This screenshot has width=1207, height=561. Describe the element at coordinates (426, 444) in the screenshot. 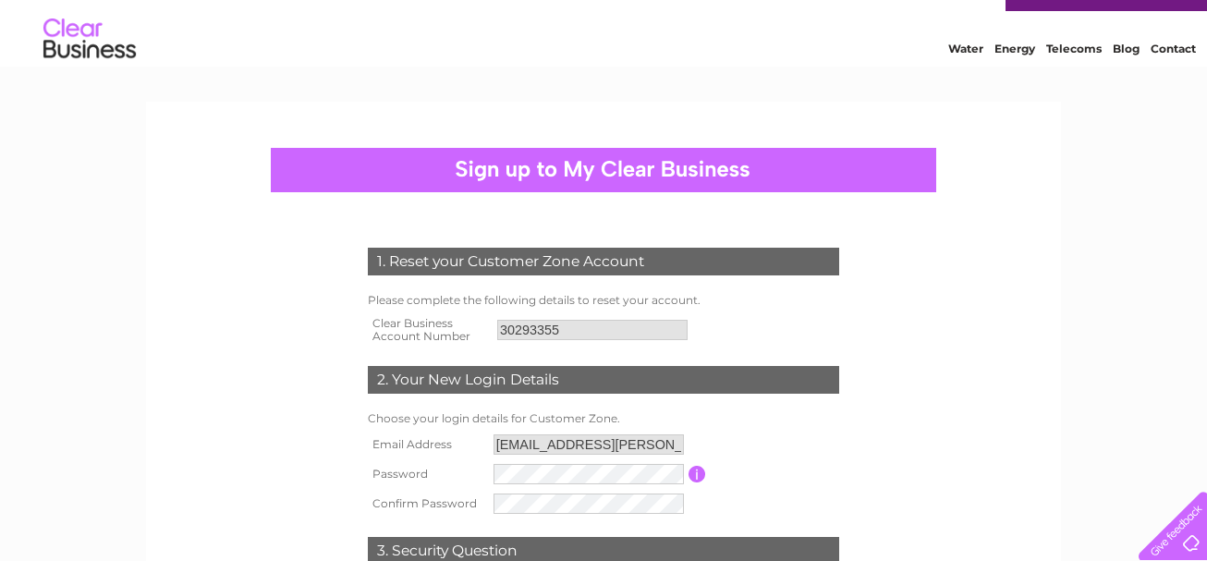

I see `th: Email Address` at that location.